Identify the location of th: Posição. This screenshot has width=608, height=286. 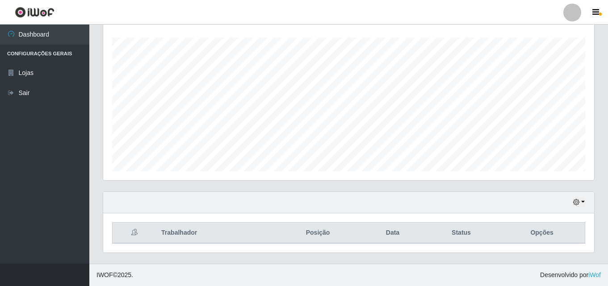
(318, 233).